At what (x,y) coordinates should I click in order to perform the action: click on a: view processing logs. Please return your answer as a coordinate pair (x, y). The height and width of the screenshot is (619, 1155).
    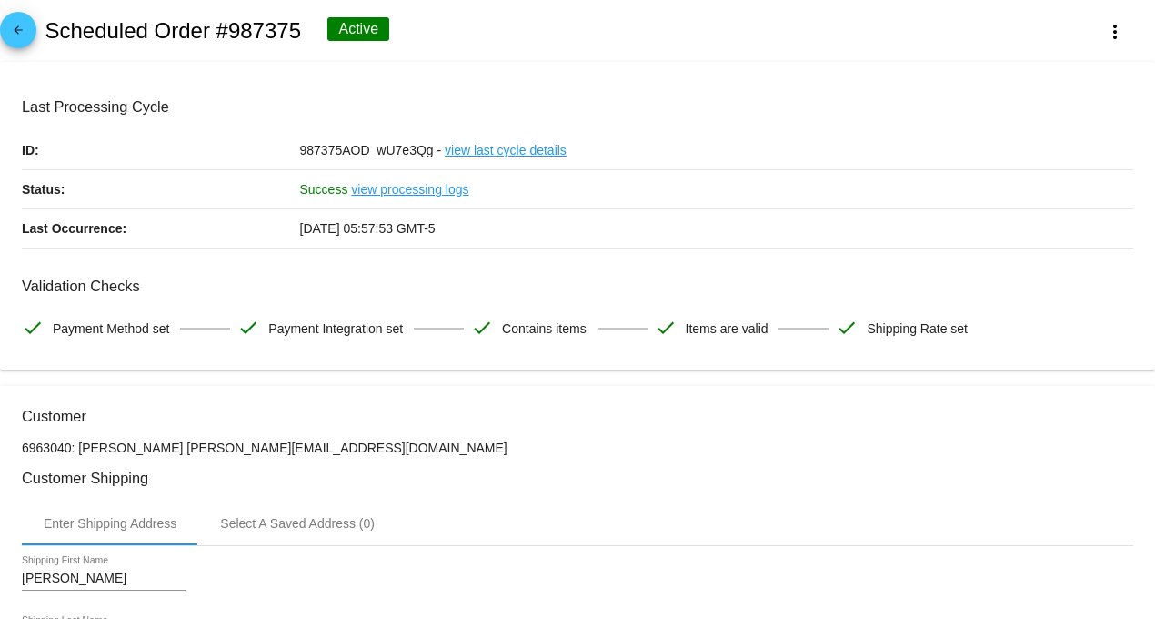
    Looking at the image, I should click on (409, 189).